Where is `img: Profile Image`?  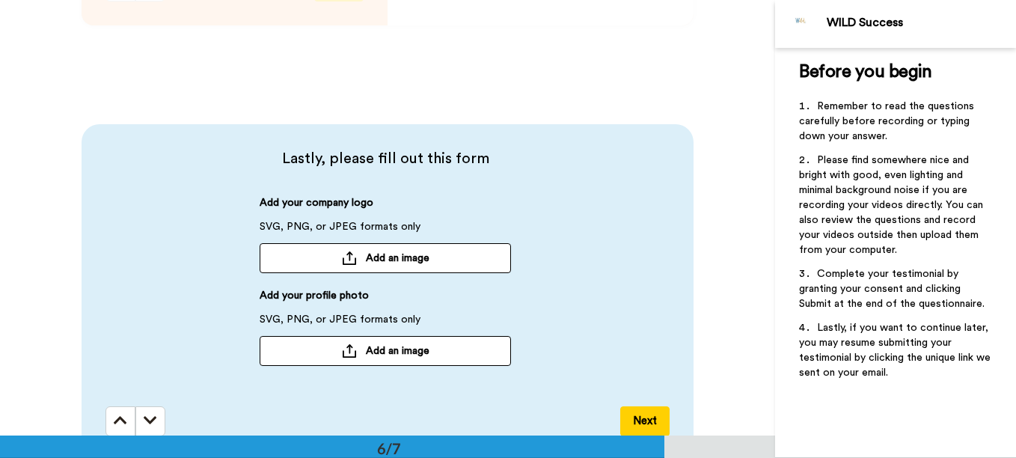
img: Profile Image is located at coordinates (801, 24).